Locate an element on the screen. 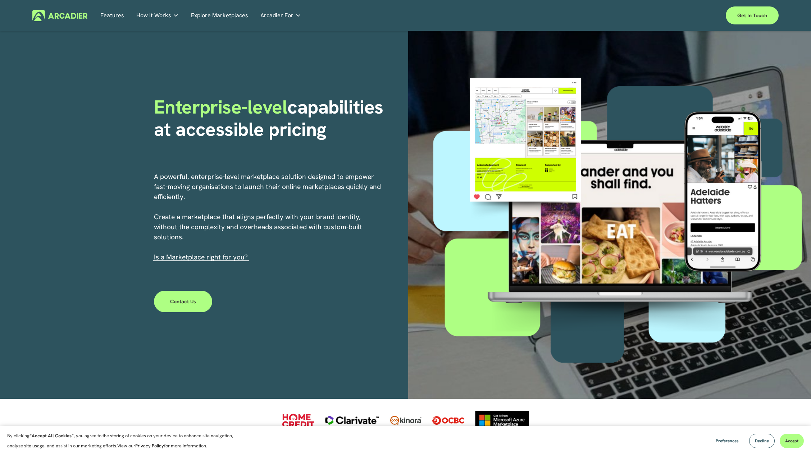  p: A powerful, enterprise-level marketplace solution designed to empower fast-moving organisations t... is located at coordinates (268, 217).